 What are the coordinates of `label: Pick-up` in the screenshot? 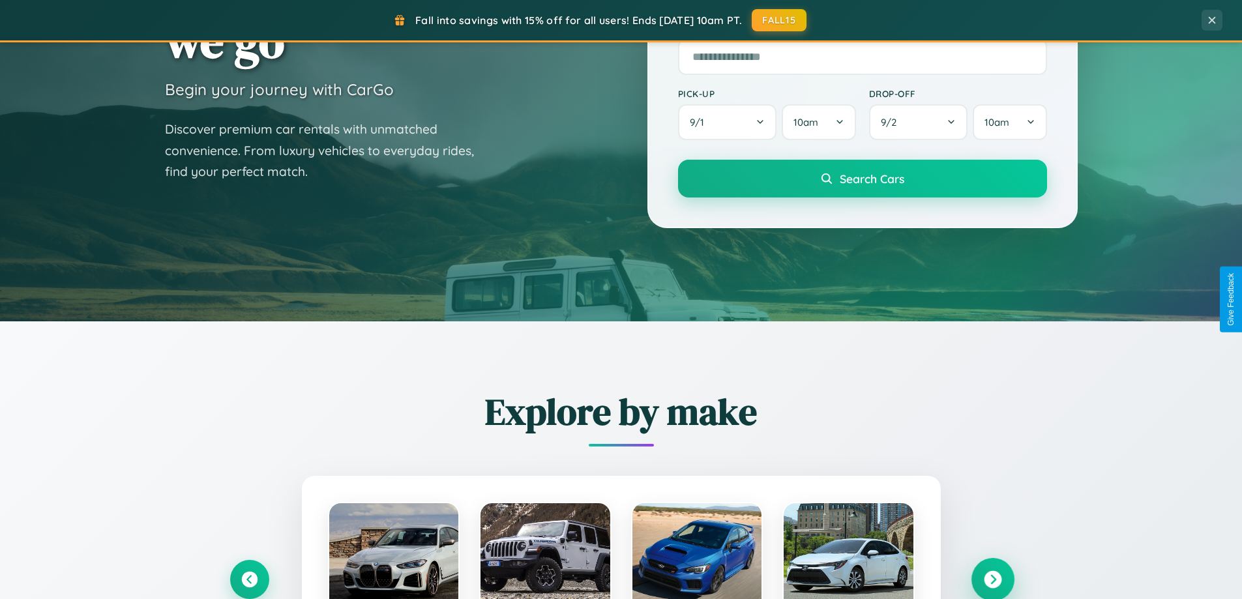 It's located at (767, 93).